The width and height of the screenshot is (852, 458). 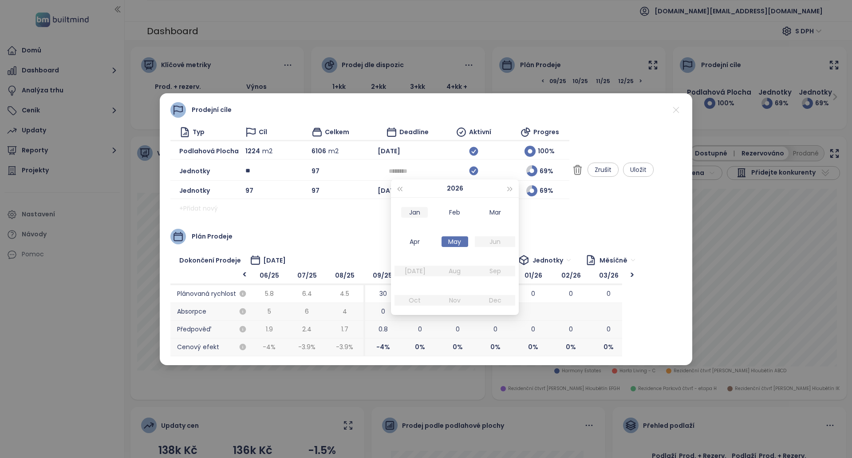 I want to click on span: 1.7, so click(x=345, y=329).